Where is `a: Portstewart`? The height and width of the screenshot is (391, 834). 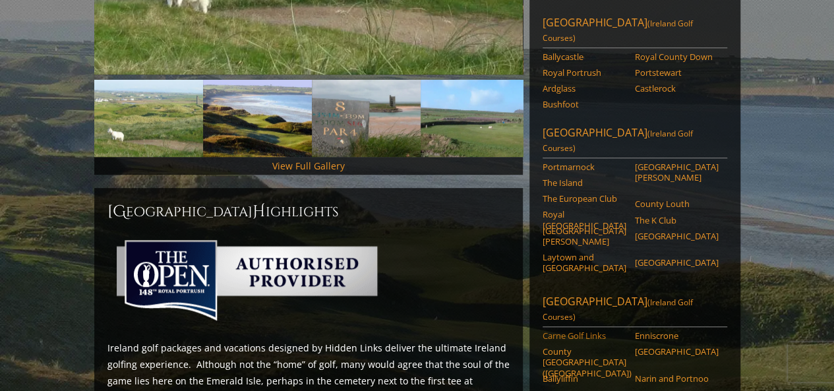
a: Portstewart is located at coordinates (677, 73).